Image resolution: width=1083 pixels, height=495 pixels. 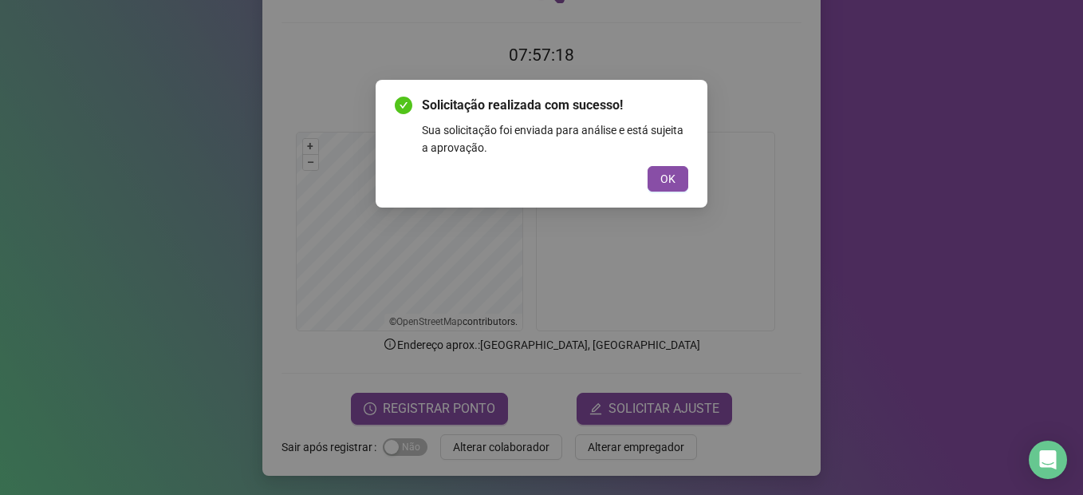 I want to click on div: Sua solicitação foi enviada para análise e está sujeita a aprovação., so click(x=555, y=139).